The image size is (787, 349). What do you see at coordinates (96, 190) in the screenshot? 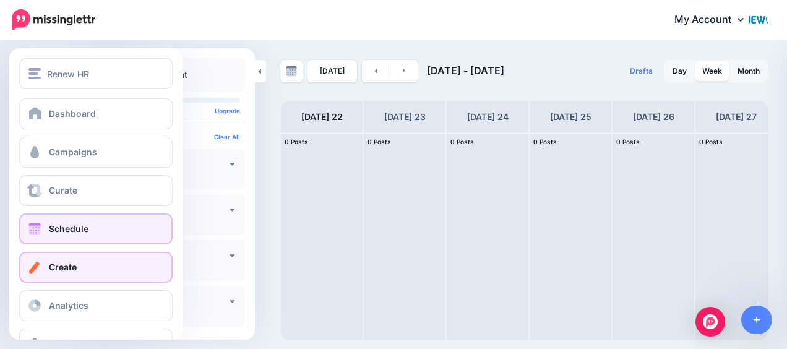
I see `a: Curate` at bounding box center [96, 190].